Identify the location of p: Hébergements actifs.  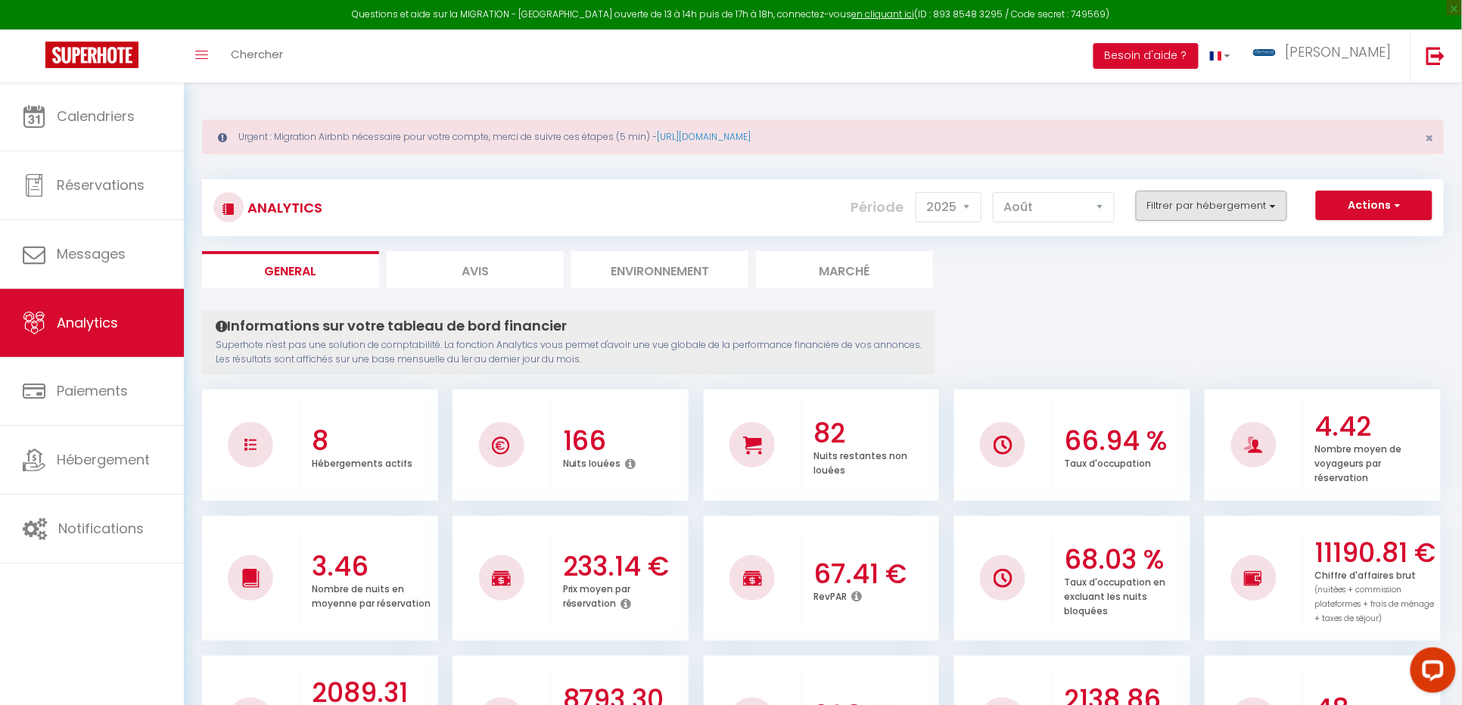
(362, 461).